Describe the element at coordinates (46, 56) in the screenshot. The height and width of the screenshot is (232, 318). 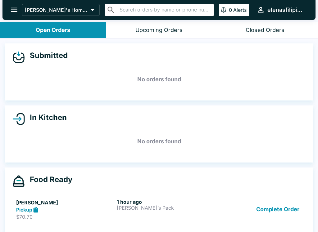
I see `h4: Submitted` at that location.